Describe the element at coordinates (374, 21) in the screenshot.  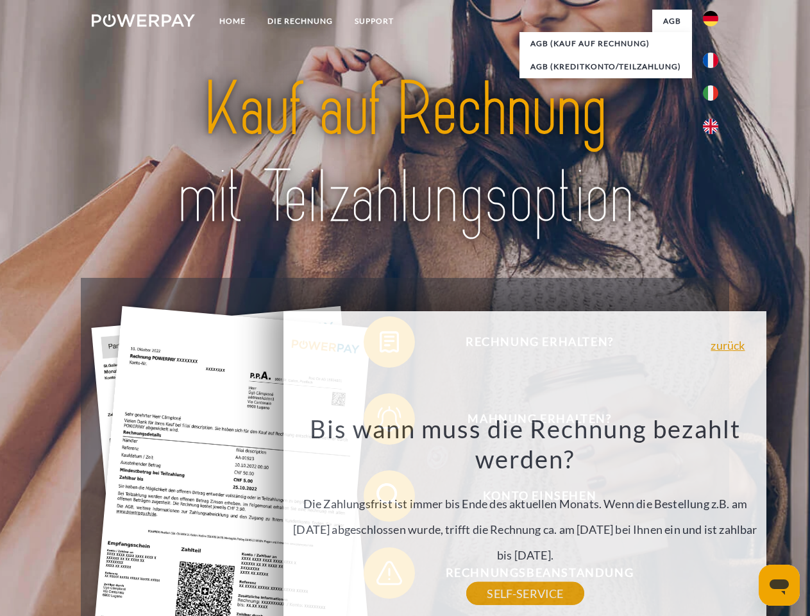
I see `a: SUPPORT` at that location.